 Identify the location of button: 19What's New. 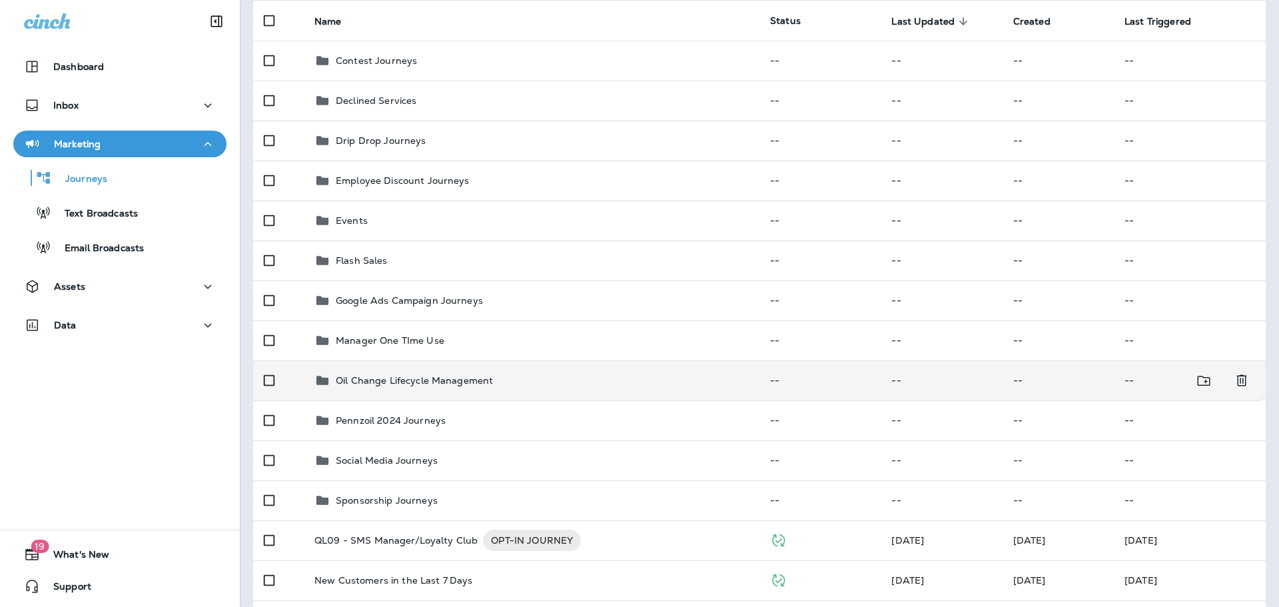
(120, 554).